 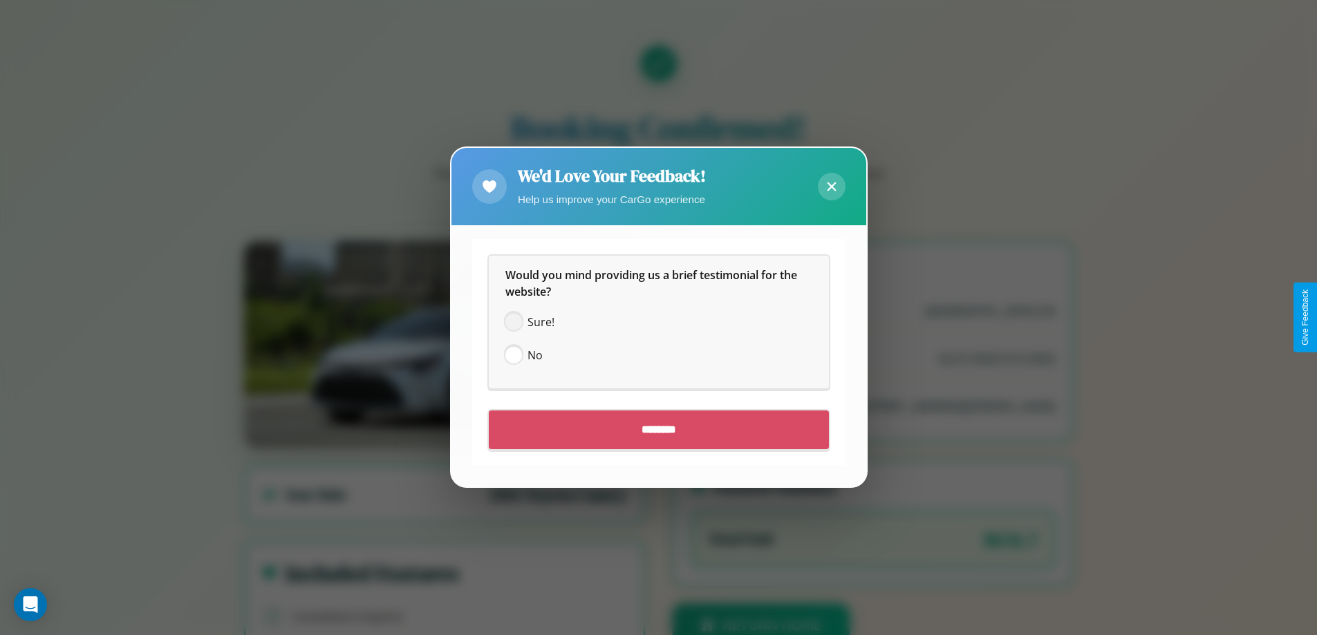 I want to click on span: Sure!, so click(x=541, y=323).